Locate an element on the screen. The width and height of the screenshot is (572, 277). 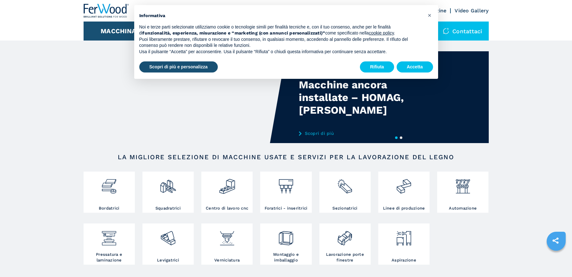
button: Scopri di più e personalizza is located at coordinates (179, 67).